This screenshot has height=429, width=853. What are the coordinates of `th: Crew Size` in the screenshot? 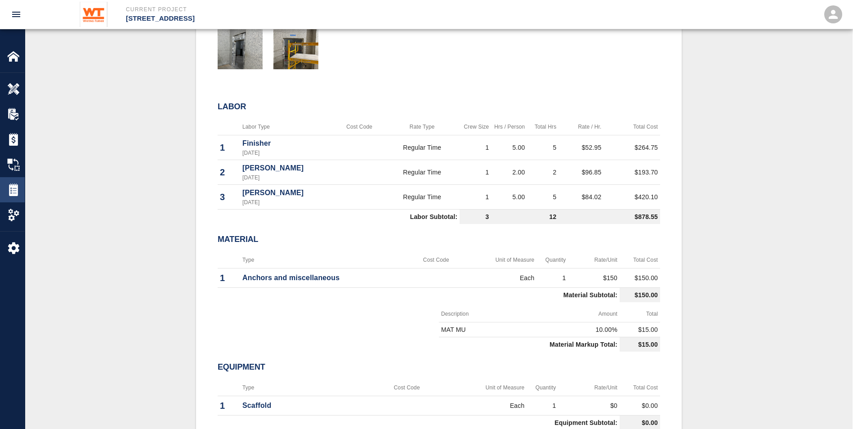 It's located at (475, 127).